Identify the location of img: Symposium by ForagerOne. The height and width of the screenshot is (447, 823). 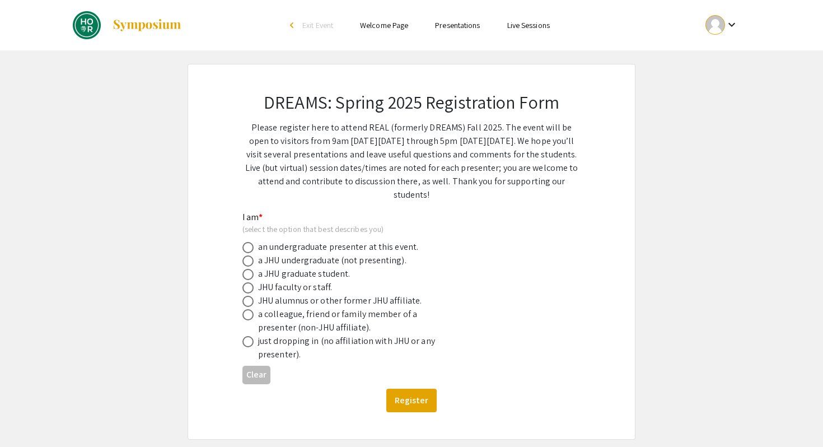
(147, 25).